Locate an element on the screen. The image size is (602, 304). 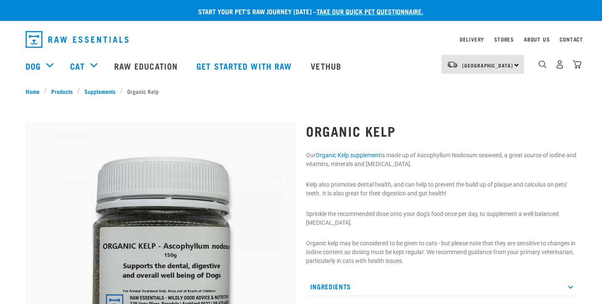
nav: breadcrumbs is located at coordinates (301, 91).